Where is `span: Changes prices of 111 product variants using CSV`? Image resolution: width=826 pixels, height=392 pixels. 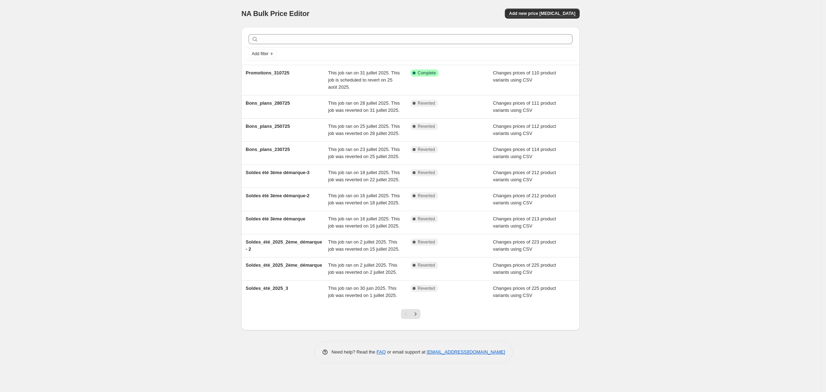
span: Changes prices of 111 product variants using CSV is located at coordinates (524, 106).